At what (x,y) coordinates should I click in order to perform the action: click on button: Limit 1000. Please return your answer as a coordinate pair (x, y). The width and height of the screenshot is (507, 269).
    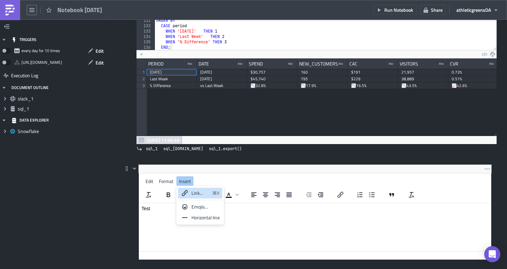
    Looking at the image, I should click on (154, 54).